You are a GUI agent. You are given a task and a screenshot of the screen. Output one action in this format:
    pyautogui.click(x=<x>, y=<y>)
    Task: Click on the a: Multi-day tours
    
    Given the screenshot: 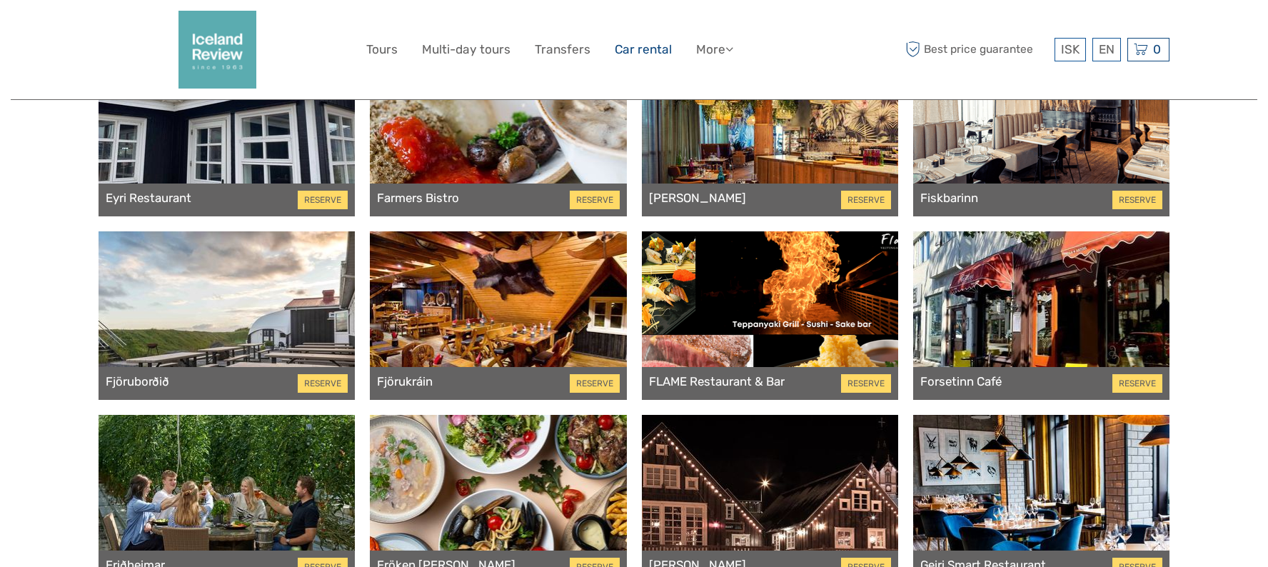 What is the action you would take?
    pyautogui.click(x=466, y=49)
    